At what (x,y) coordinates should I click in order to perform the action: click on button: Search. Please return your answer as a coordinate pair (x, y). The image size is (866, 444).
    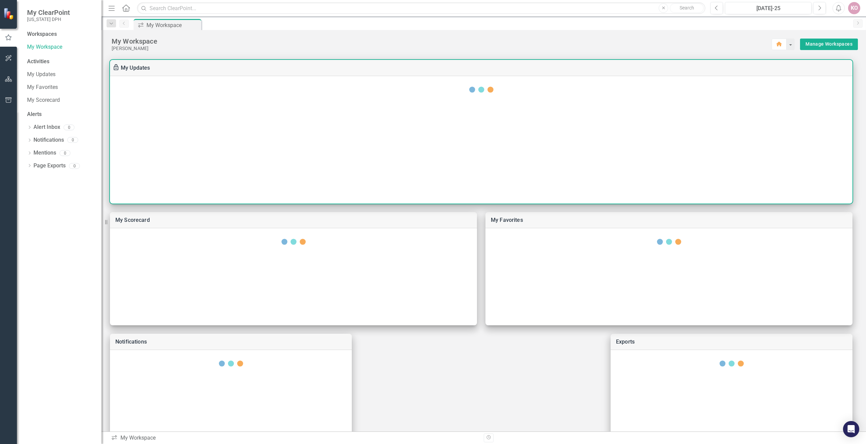
    Looking at the image, I should click on (686, 8).